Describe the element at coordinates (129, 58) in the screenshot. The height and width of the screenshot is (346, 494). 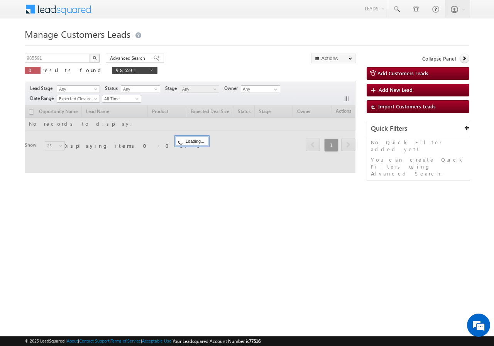
I see `span: Advanced Search` at that location.